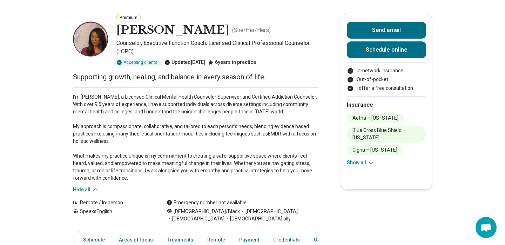  What do you see at coordinates (251, 30) in the screenshot?
I see `p: ( She/Her/Hers )` at bounding box center [251, 30].